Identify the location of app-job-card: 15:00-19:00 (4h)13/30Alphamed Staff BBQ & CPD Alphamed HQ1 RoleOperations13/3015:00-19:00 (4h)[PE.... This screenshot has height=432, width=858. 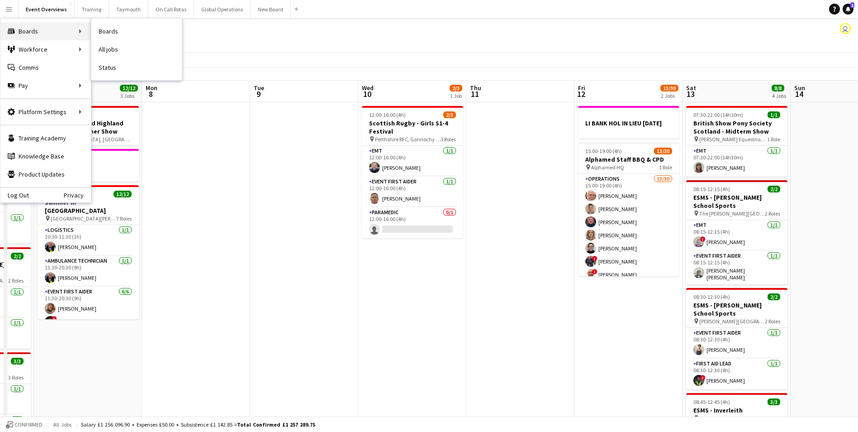
(629, 209).